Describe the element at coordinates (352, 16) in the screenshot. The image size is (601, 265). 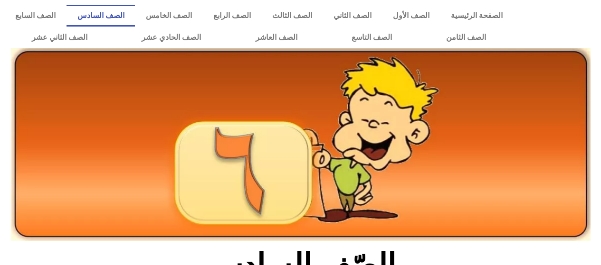
I see `a: الصف الثاني` at that location.